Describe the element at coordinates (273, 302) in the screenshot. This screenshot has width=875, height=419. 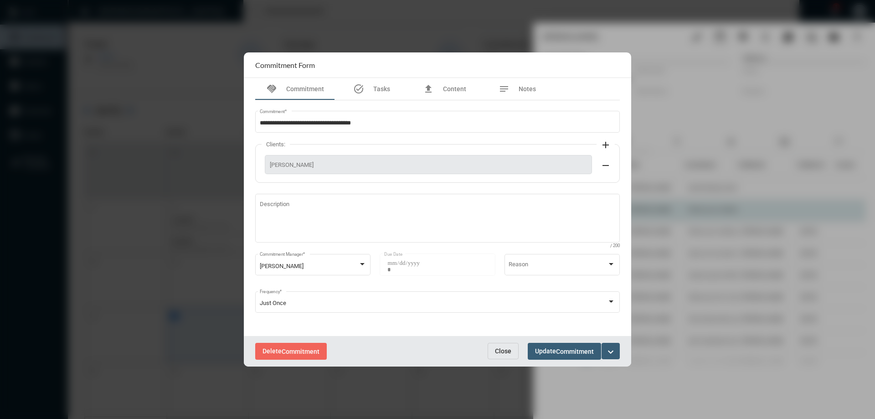
I see `span: Just Once` at that location.